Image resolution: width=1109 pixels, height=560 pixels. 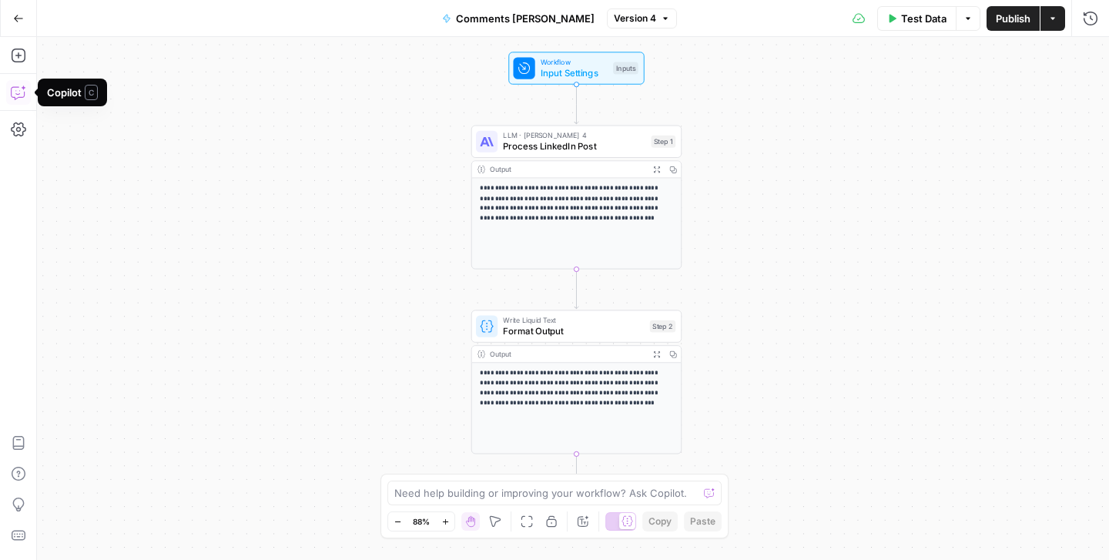 What do you see at coordinates (641, 18) in the screenshot?
I see `button: Version 4` at bounding box center [641, 18].